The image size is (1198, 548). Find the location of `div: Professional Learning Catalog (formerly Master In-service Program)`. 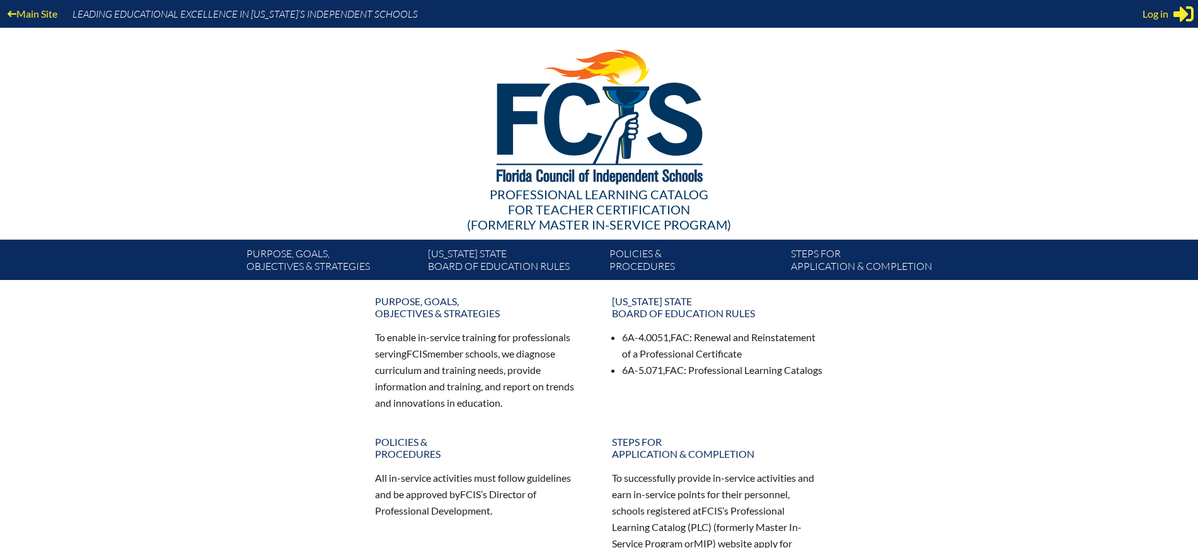

div: Professional Learning Catalog (formerly Master In-service Program) is located at coordinates (599, 209).